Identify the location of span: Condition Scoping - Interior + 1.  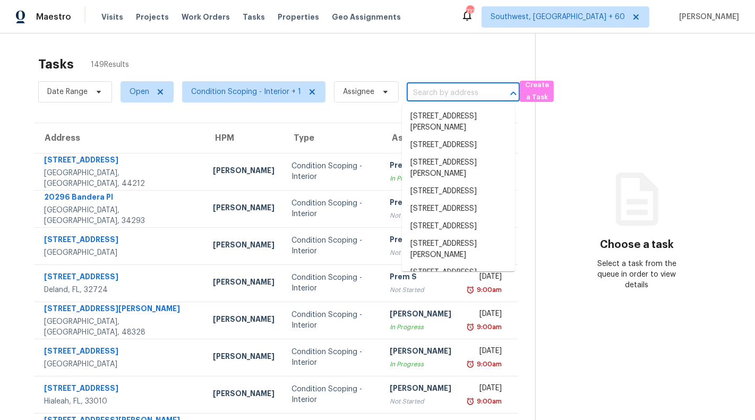
(246, 92).